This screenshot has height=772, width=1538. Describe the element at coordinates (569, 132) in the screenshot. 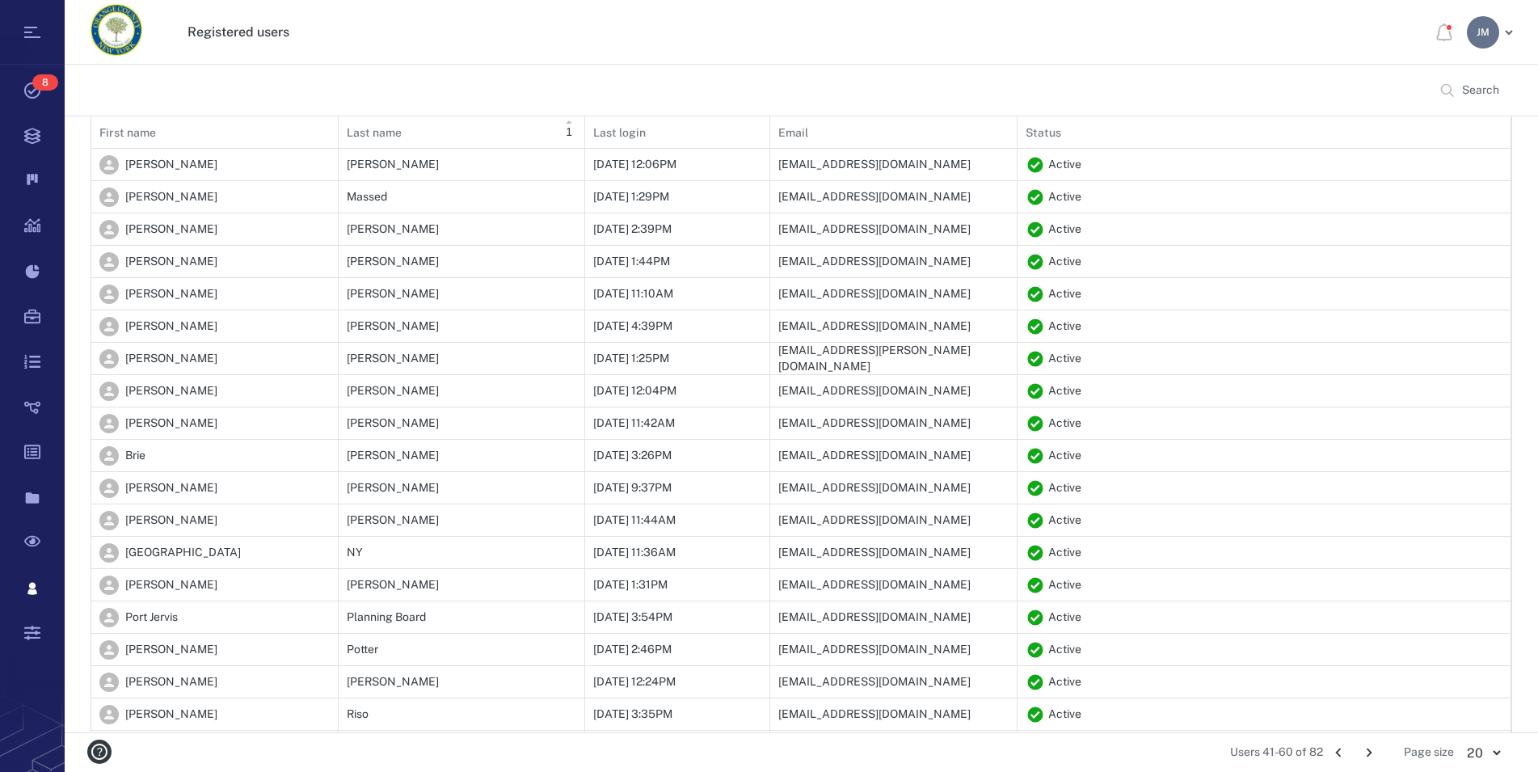

I see `span: 1` at that location.